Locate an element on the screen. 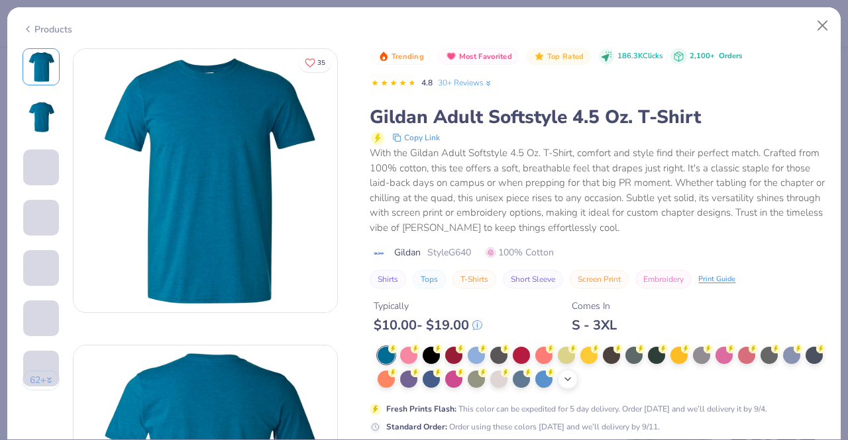  span: Most Favorited is located at coordinates (485, 56).